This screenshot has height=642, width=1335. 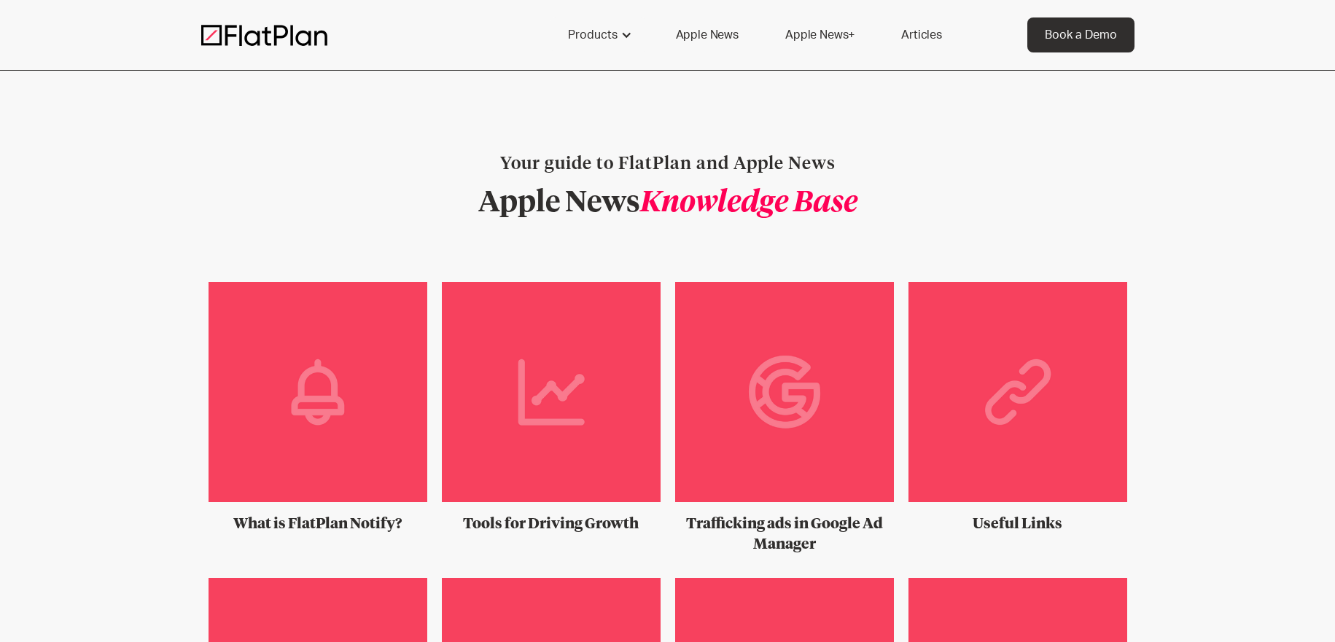 I want to click on a: Trafficking ads in Google Ad Manager, so click(x=784, y=418).